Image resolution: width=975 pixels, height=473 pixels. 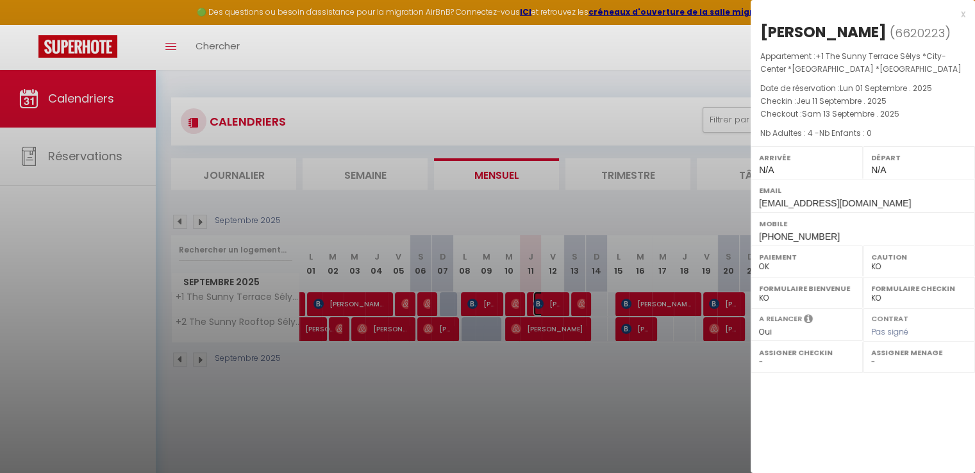 I want to click on span: Pas signé, so click(x=890, y=332).